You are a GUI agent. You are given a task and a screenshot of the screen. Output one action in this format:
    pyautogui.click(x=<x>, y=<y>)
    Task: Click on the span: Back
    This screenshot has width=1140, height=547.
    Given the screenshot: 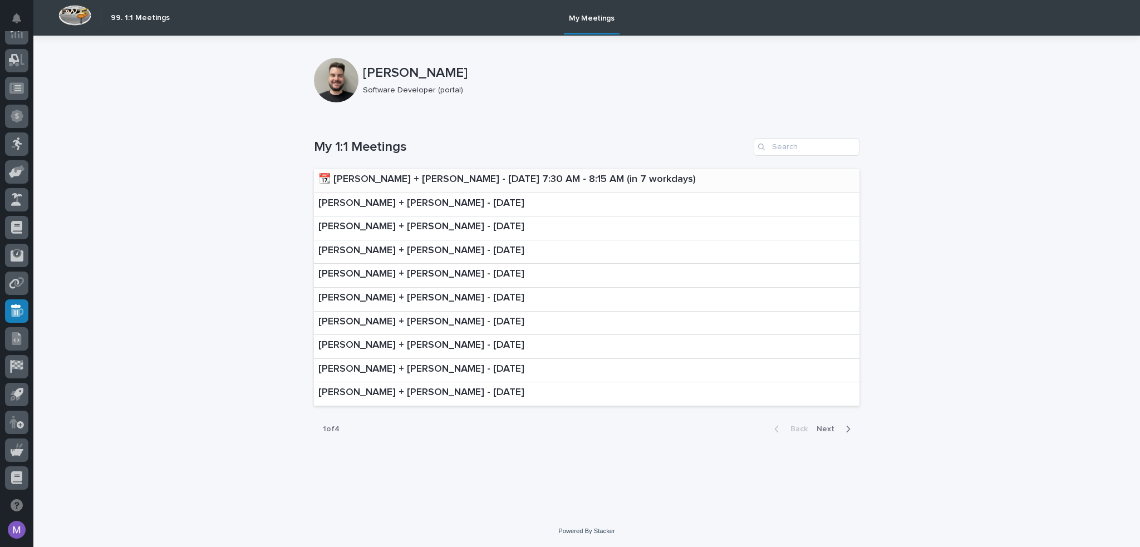 What is the action you would take?
    pyautogui.click(x=795, y=429)
    